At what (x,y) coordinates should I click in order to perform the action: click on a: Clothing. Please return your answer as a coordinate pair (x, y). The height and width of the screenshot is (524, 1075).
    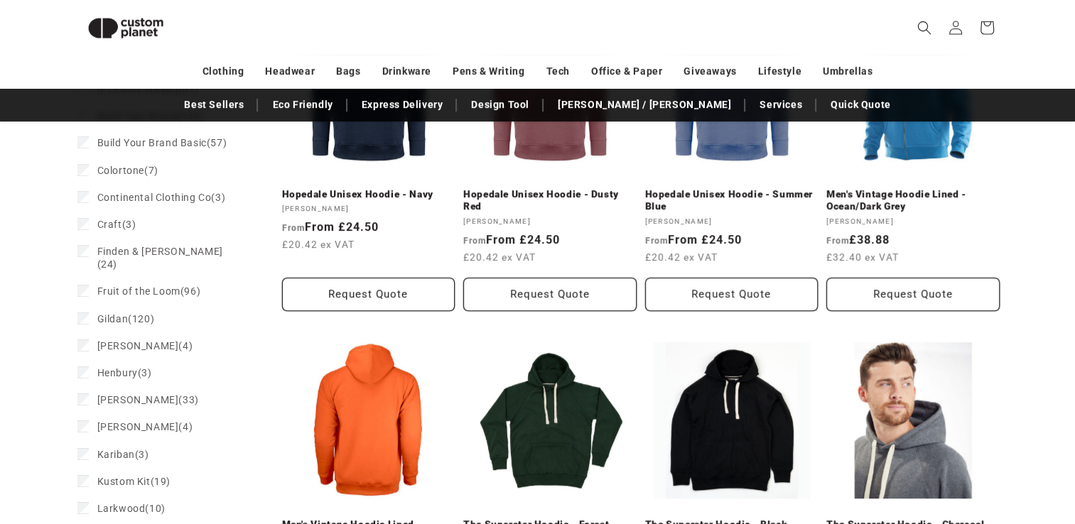
    Looking at the image, I should click on (223, 71).